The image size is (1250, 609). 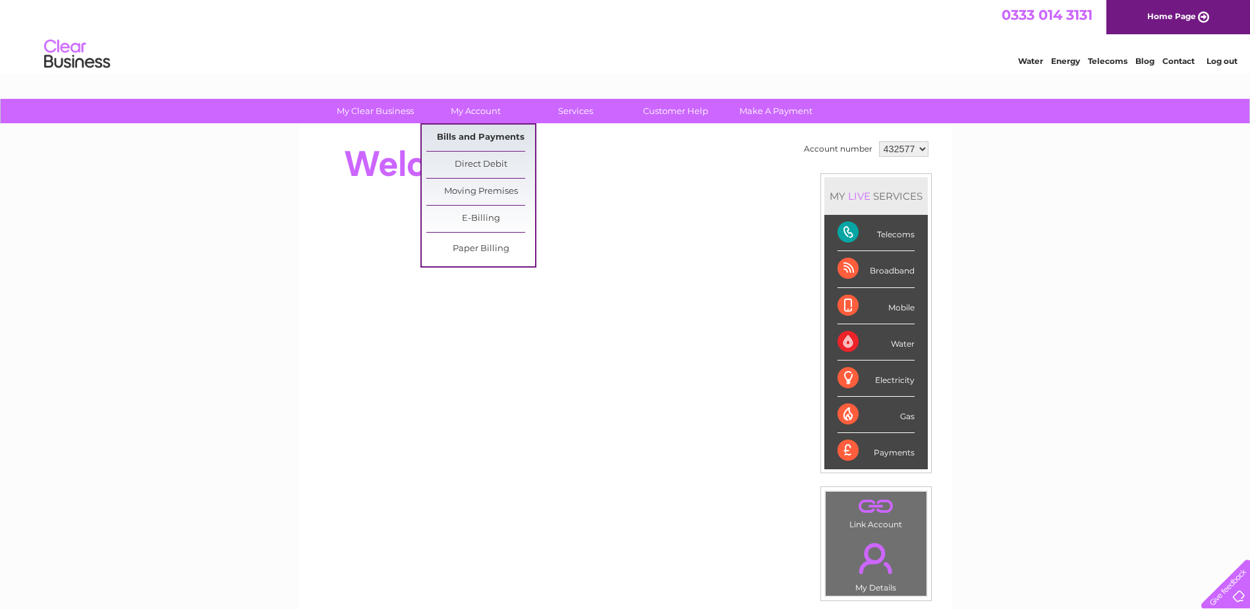 What do you see at coordinates (475, 111) in the screenshot?
I see `a: My Account` at bounding box center [475, 111].